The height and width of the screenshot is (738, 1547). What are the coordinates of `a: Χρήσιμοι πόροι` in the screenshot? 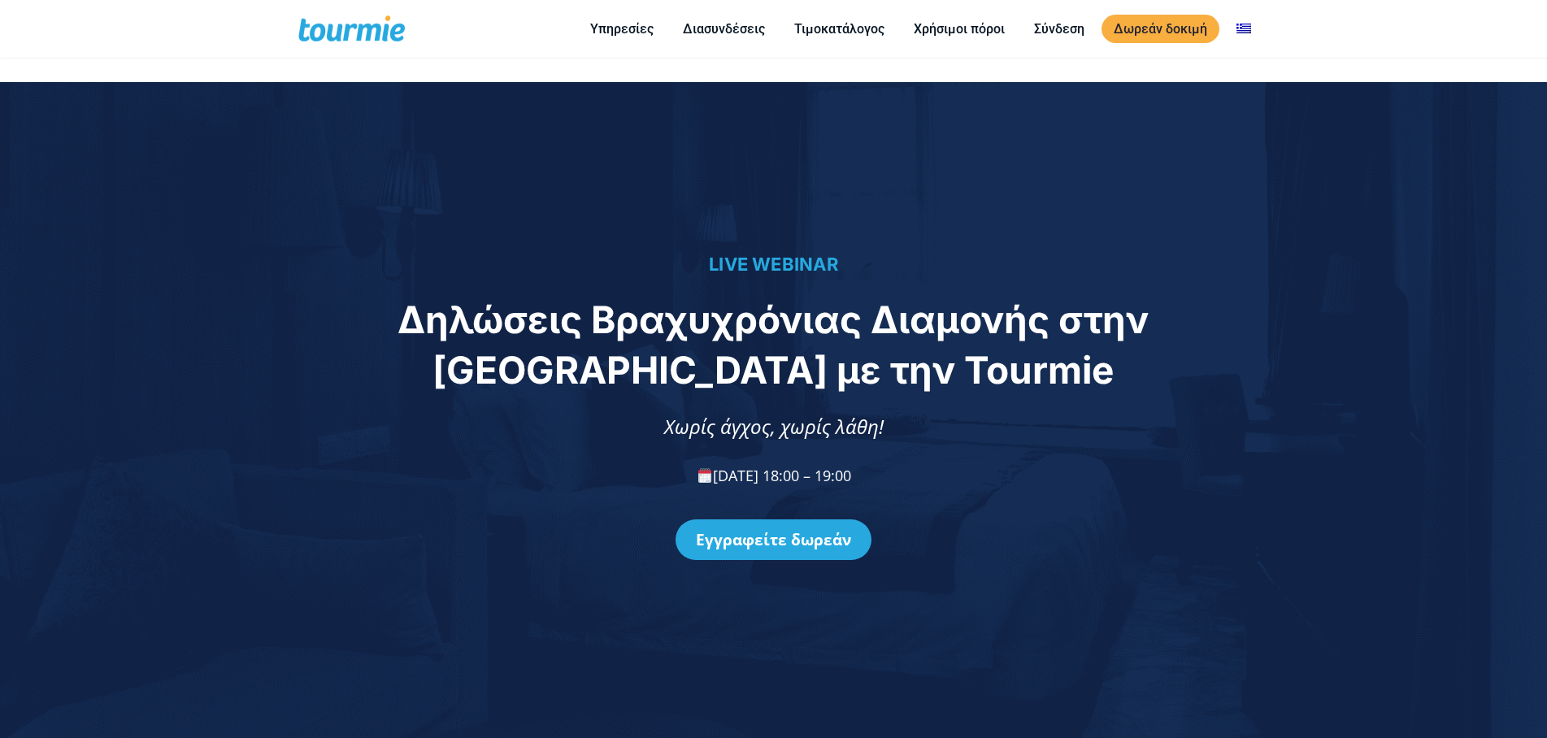 It's located at (959, 28).